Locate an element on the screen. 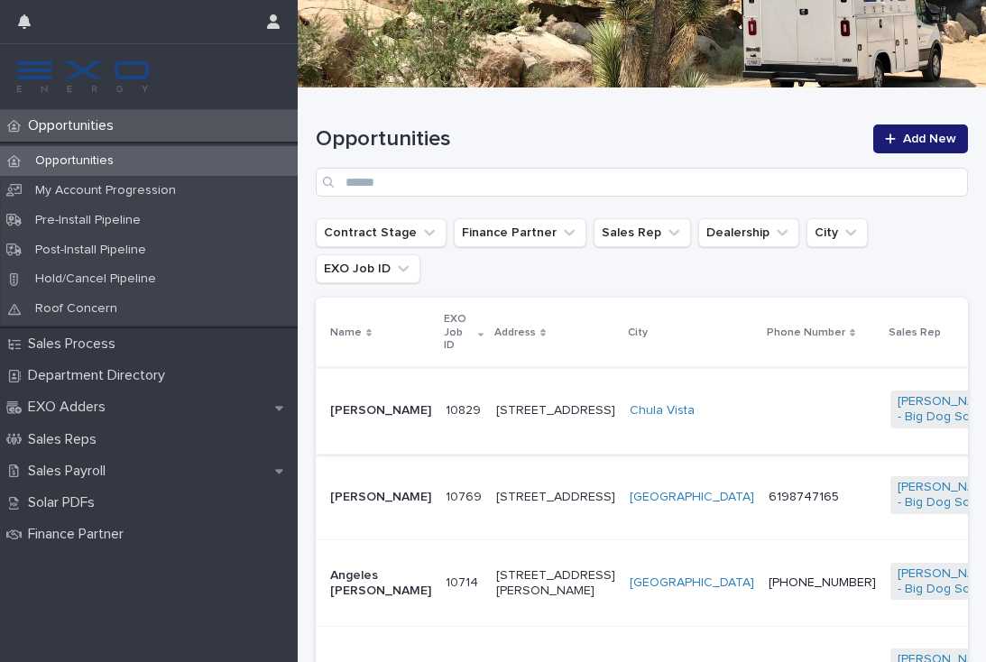 The width and height of the screenshot is (986, 662). p: Hold/Cancel Pipeline is located at coordinates (96, 279).